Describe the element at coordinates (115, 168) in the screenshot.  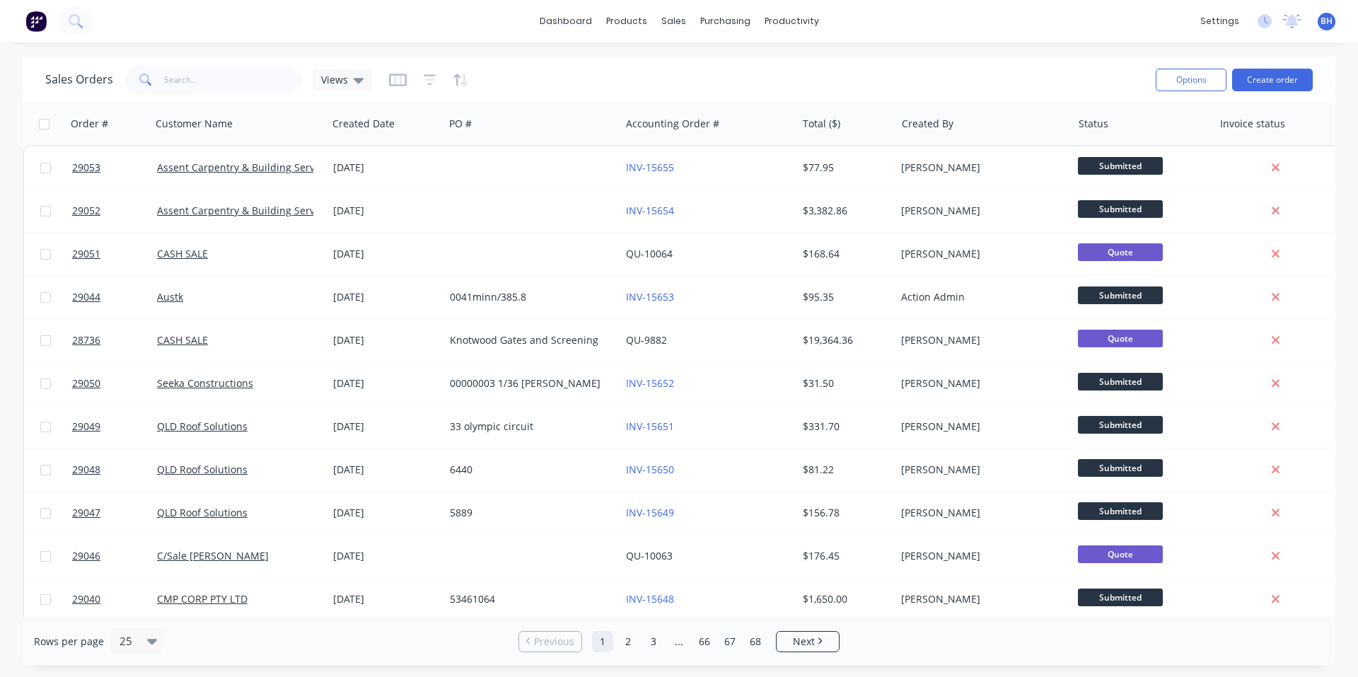
I see `a: 29053` at that location.